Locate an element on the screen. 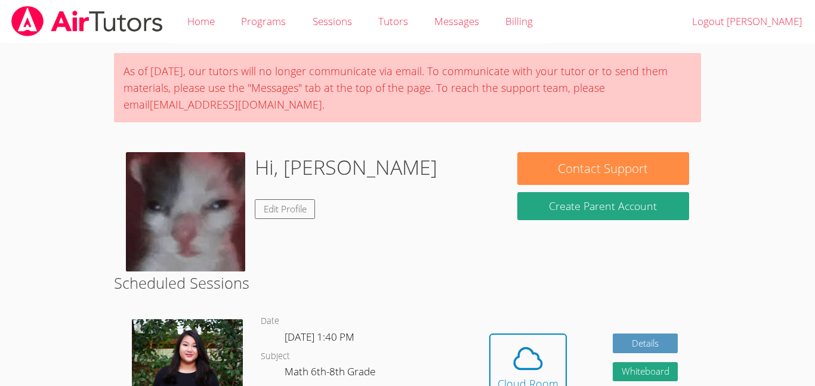 Image resolution: width=815 pixels, height=386 pixels. dt: Date is located at coordinates (270, 321).